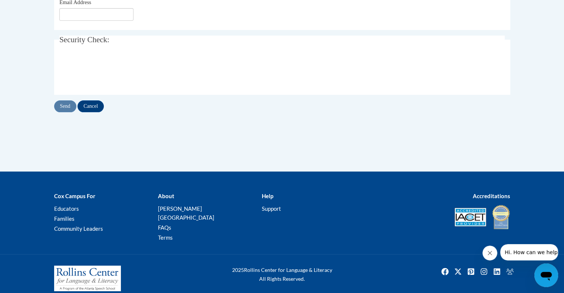  I want to click on span: Hi. How can we help?, so click(32, 8).